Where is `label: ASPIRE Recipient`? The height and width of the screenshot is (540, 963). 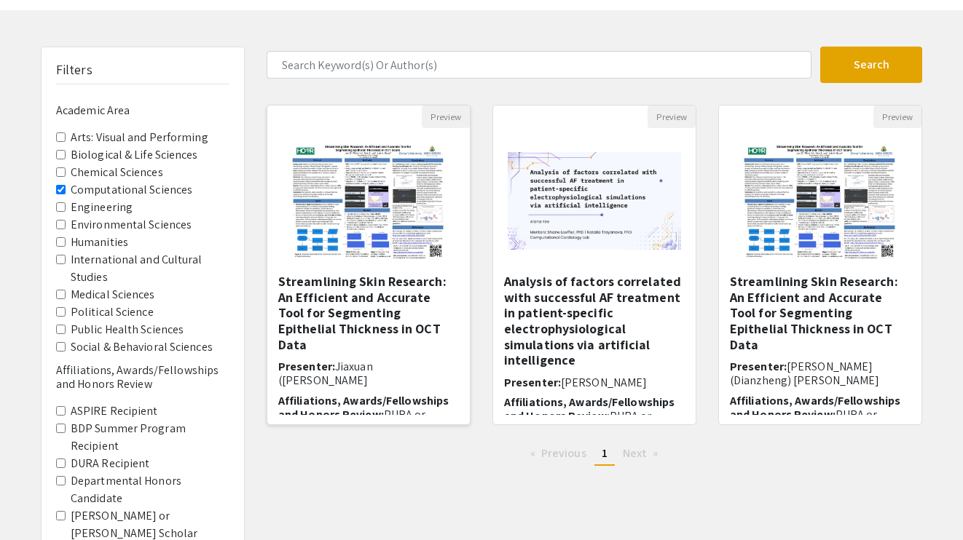
label: ASPIRE Recipient is located at coordinates (114, 411).